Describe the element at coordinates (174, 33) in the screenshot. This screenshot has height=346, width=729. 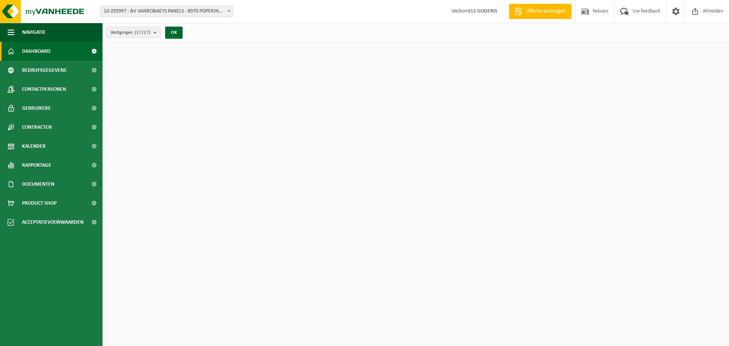
I see `button: OK` at that location.